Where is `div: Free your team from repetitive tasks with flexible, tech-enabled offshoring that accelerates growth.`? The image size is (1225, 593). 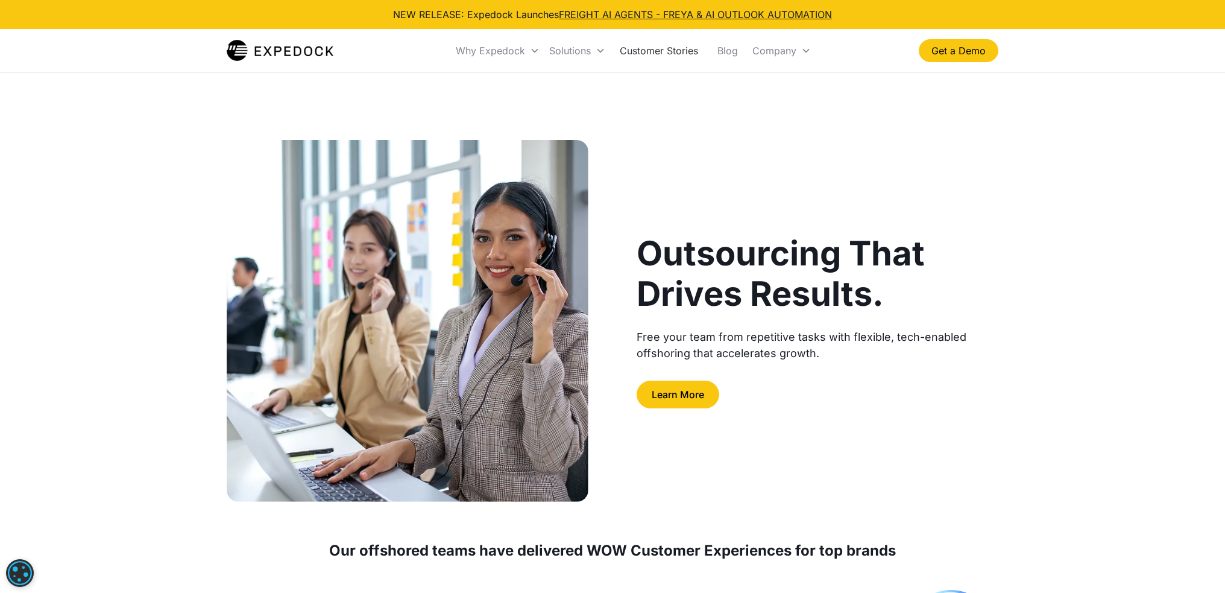 div: Free your team from repetitive tasks with flexible, tech-enabled offshoring that accelerates growth. is located at coordinates (818, 345).